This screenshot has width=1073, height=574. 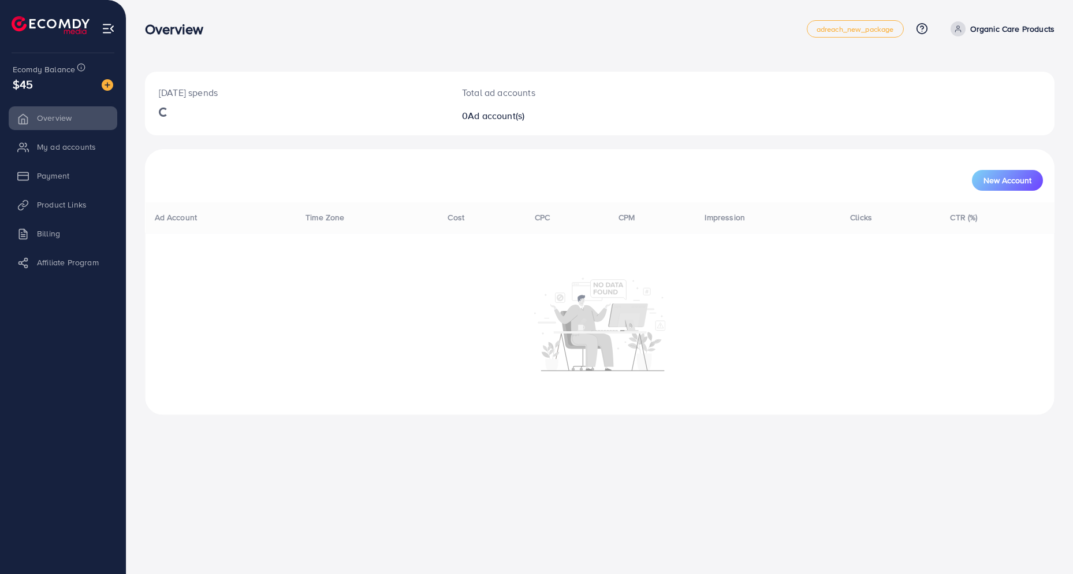 What do you see at coordinates (44, 69) in the screenshot?
I see `span: Ecomdy Balance` at bounding box center [44, 69].